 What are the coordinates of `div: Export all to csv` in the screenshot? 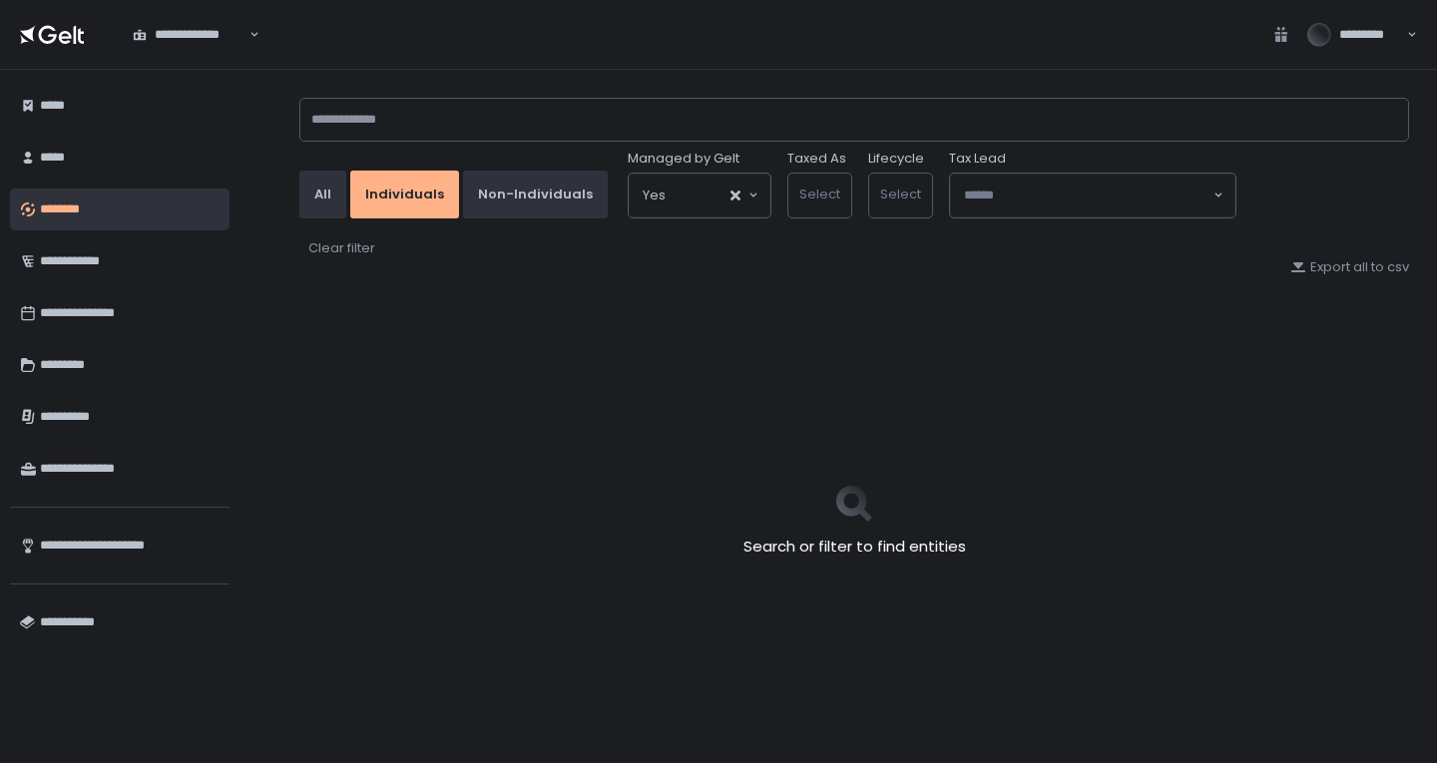 It's located at (1349, 267).